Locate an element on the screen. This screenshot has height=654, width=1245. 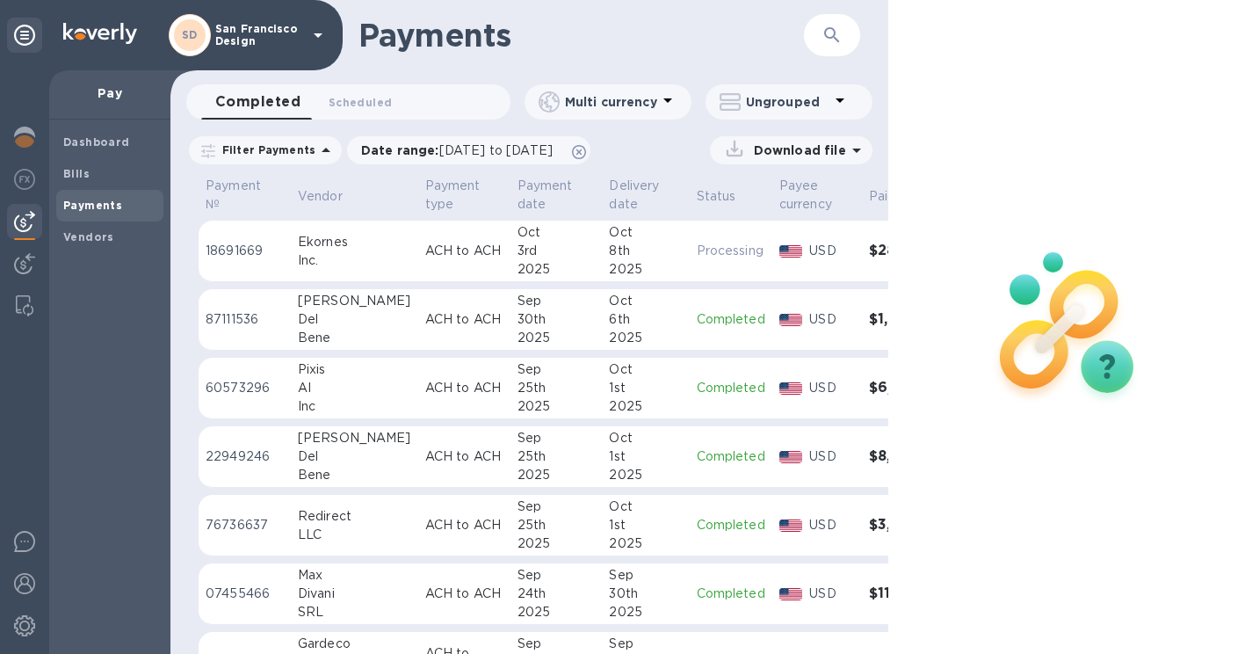
span: Payee currency is located at coordinates (817, 195).